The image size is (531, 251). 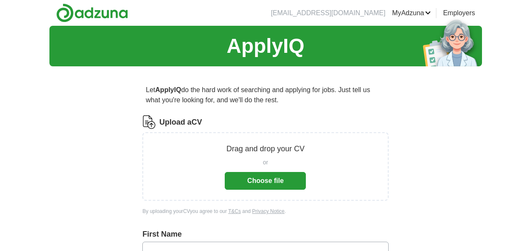 I want to click on p: Drag and drop your CV, so click(x=265, y=149).